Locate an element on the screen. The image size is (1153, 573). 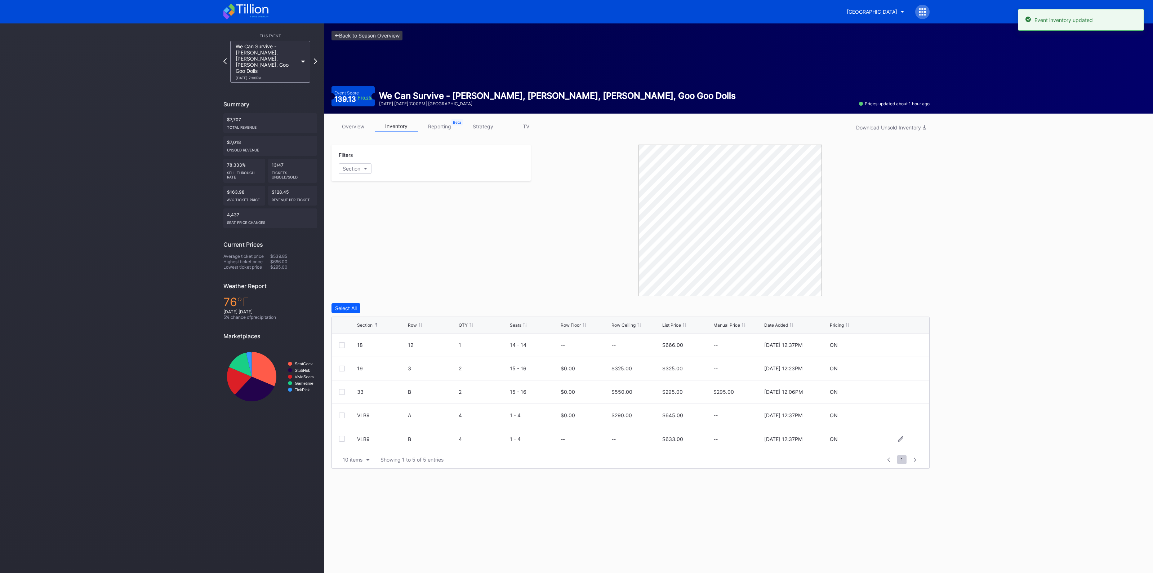
div: Total Revenue is located at coordinates (270, 126).